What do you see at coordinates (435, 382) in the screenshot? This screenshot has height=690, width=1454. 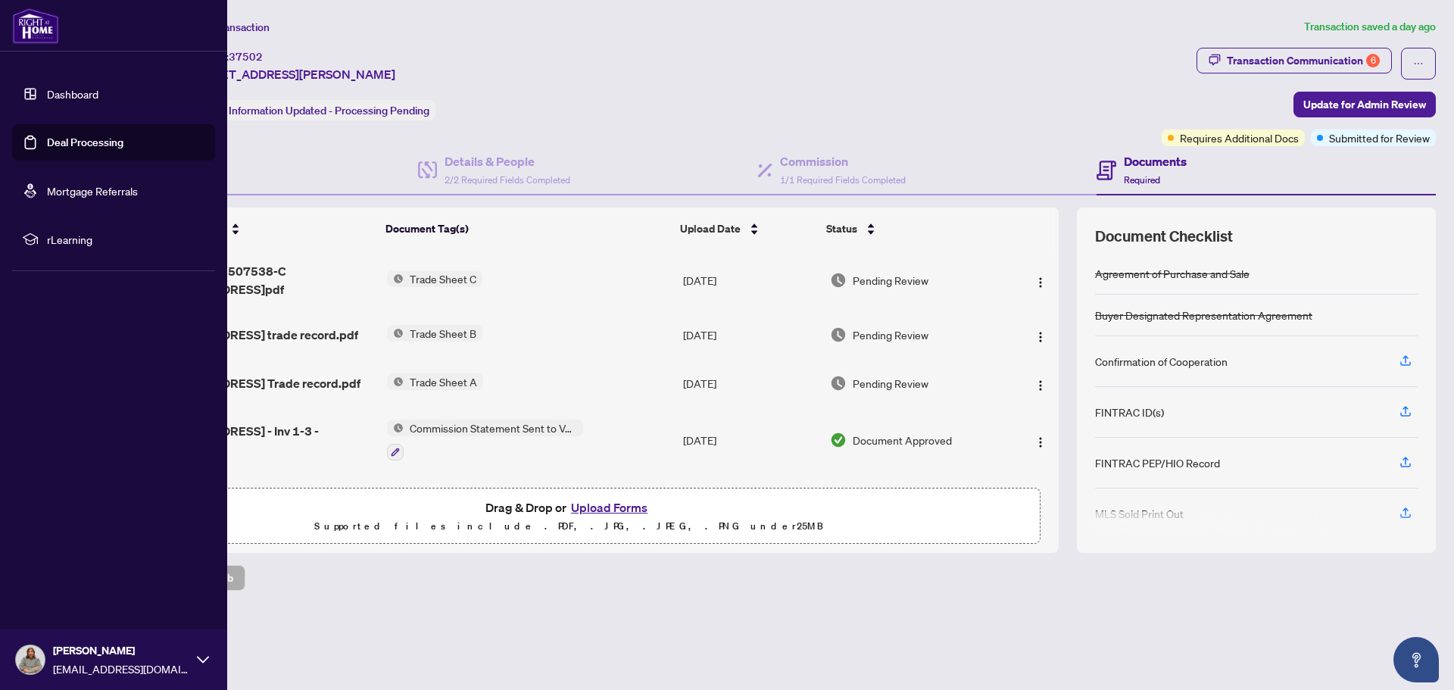 I see `button: Status IconTrade Sheet A` at bounding box center [435, 382].